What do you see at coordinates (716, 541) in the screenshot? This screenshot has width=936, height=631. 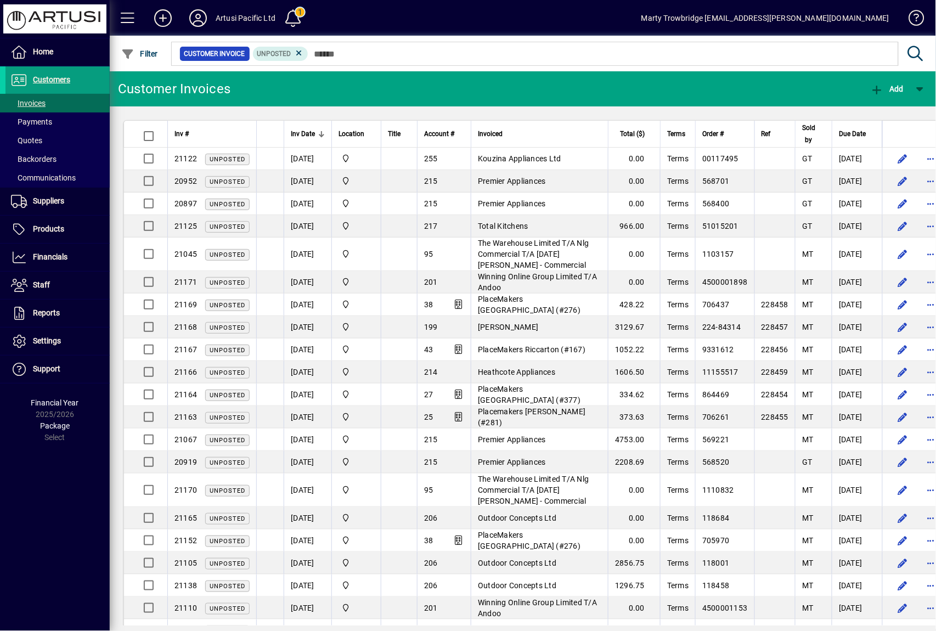 I see `span: 705970` at bounding box center [716, 541].